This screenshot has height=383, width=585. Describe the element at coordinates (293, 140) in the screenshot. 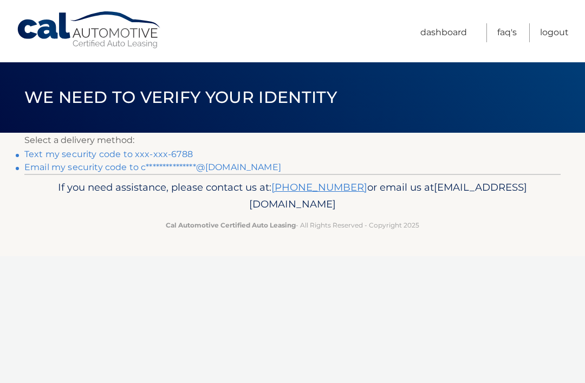

I see `p: Select a delivery method:` at that location.